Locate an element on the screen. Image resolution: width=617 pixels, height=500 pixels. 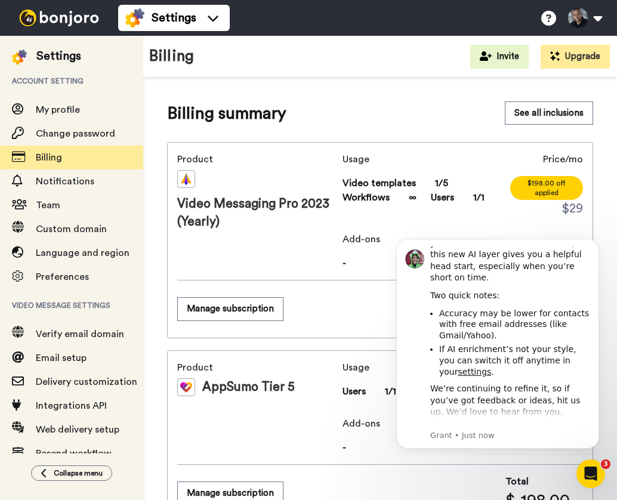
span: 3 is located at coordinates (606, 464).